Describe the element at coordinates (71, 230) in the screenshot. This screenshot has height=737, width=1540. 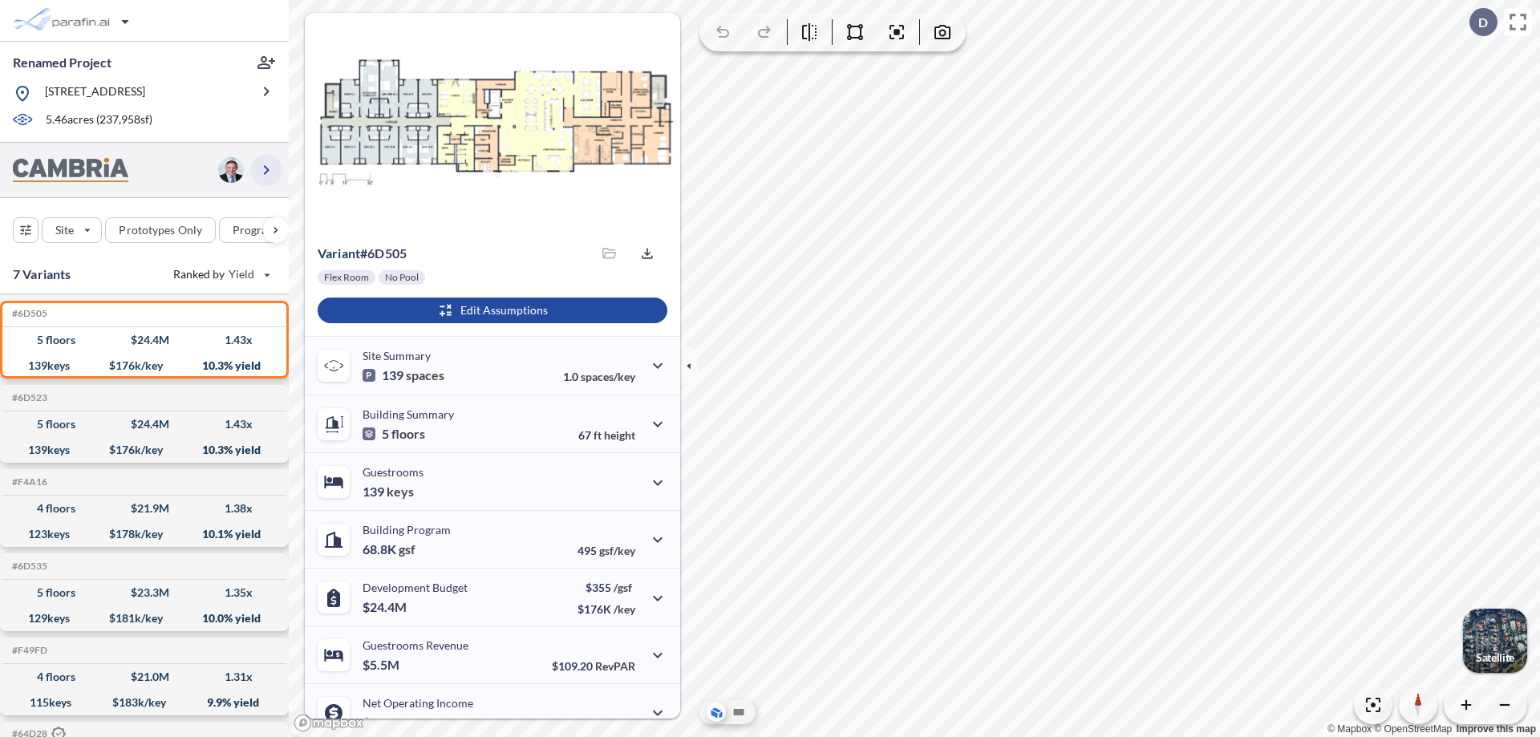
I see `button: Site` at that location.